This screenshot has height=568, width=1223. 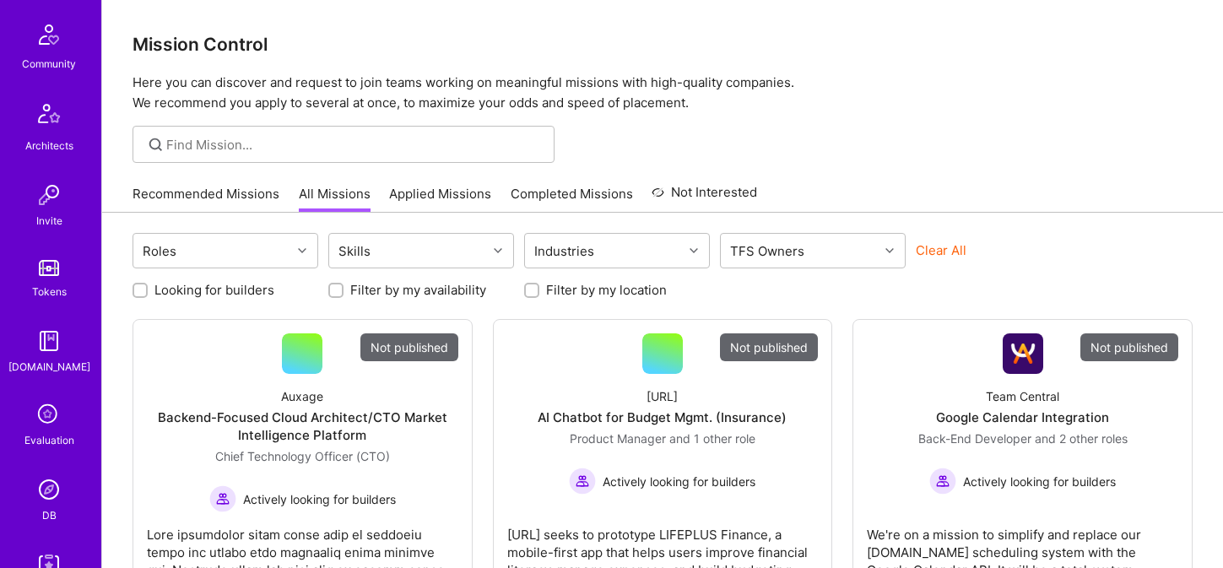 What do you see at coordinates (302, 426) in the screenshot?
I see `div: Backend-Focused Cloud Architect/CTO Market Intelligence Platform` at bounding box center [302, 426].